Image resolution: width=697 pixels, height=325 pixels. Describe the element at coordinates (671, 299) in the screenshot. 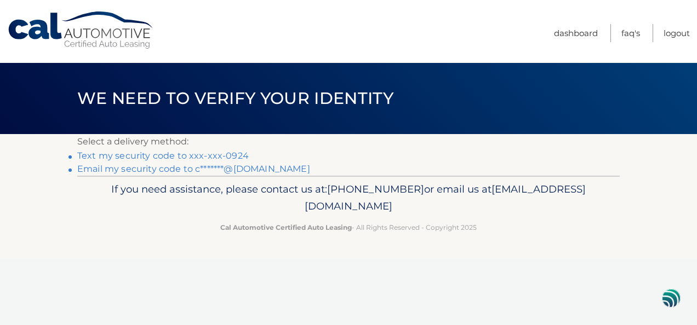

I see `img: svg+xml;base64,PHN2ZyB3aWR0aD0iNDgiIGhlaWdodD0iNDgiIHZpZXdCb3g9IjAgMCA0OCA0OCIgZmlsbD0ibm9uZSIgeG...` at that location.